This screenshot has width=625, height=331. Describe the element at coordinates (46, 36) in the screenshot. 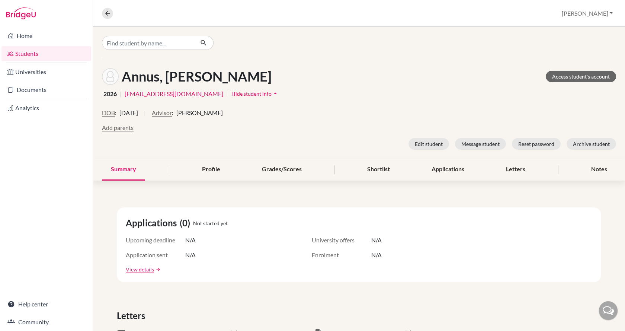

I see `a: Home` at that location.